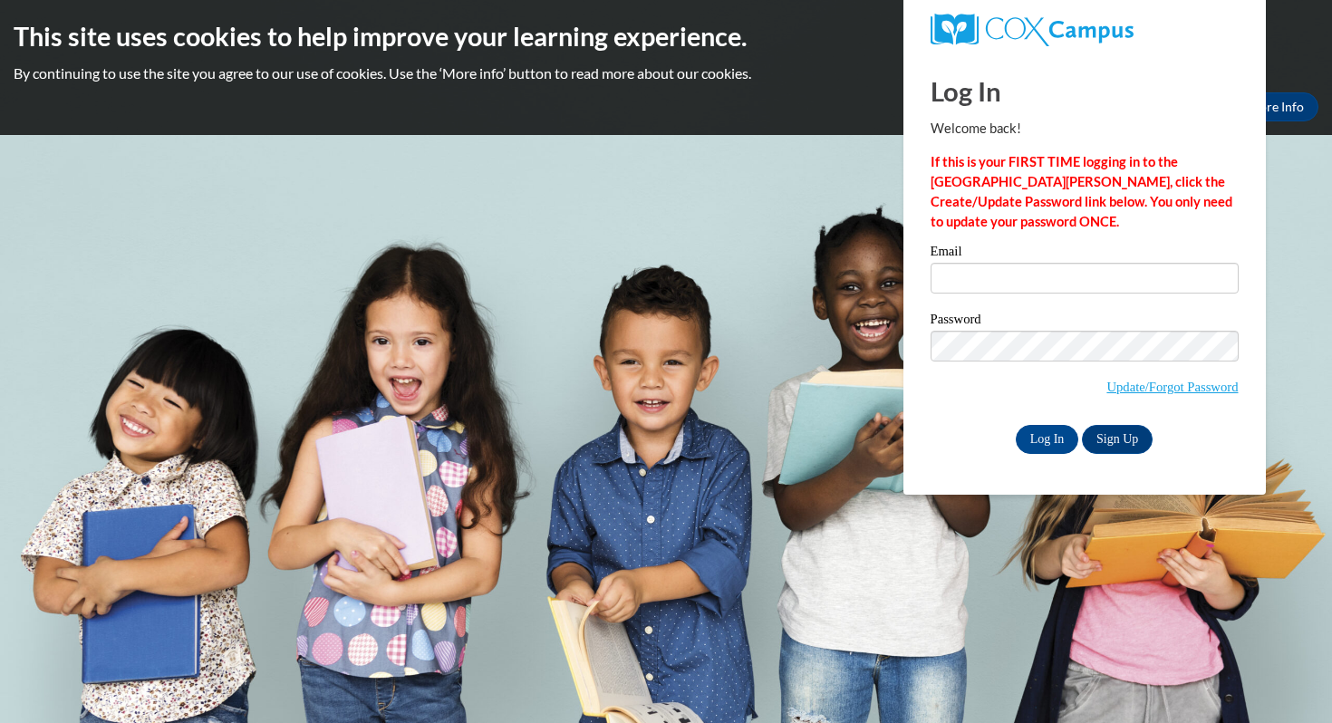 The height and width of the screenshot is (723, 1332). What do you see at coordinates (1085, 322) in the screenshot?
I see `label: Password` at bounding box center [1085, 322].